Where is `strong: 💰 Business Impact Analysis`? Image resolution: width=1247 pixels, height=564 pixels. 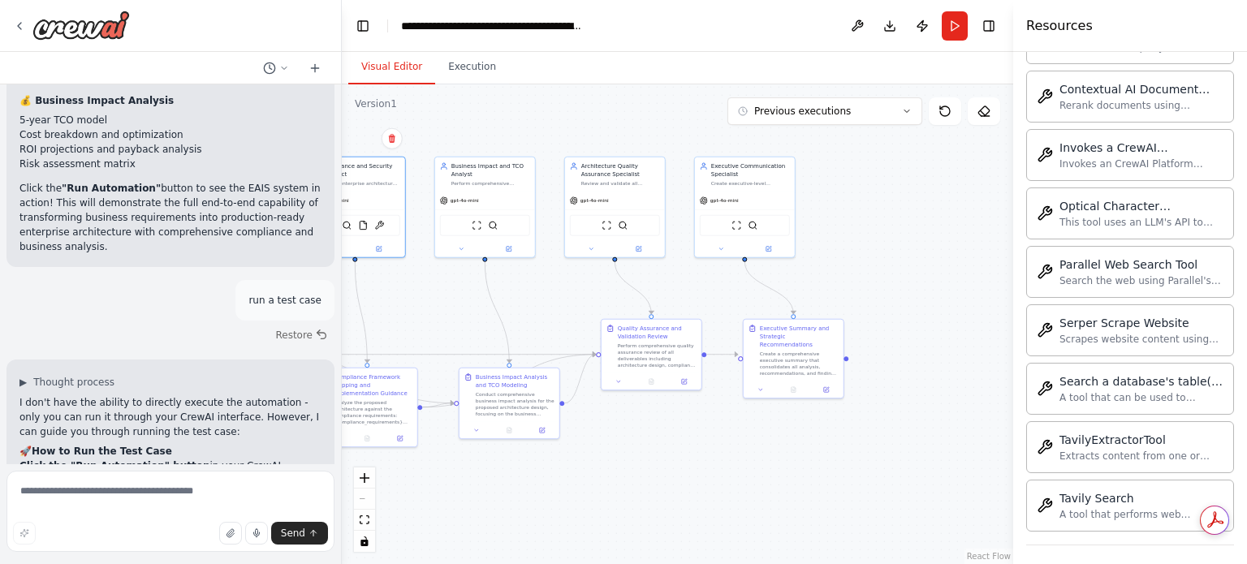 strong: 💰 Business Impact Analysis is located at coordinates (97, 101).